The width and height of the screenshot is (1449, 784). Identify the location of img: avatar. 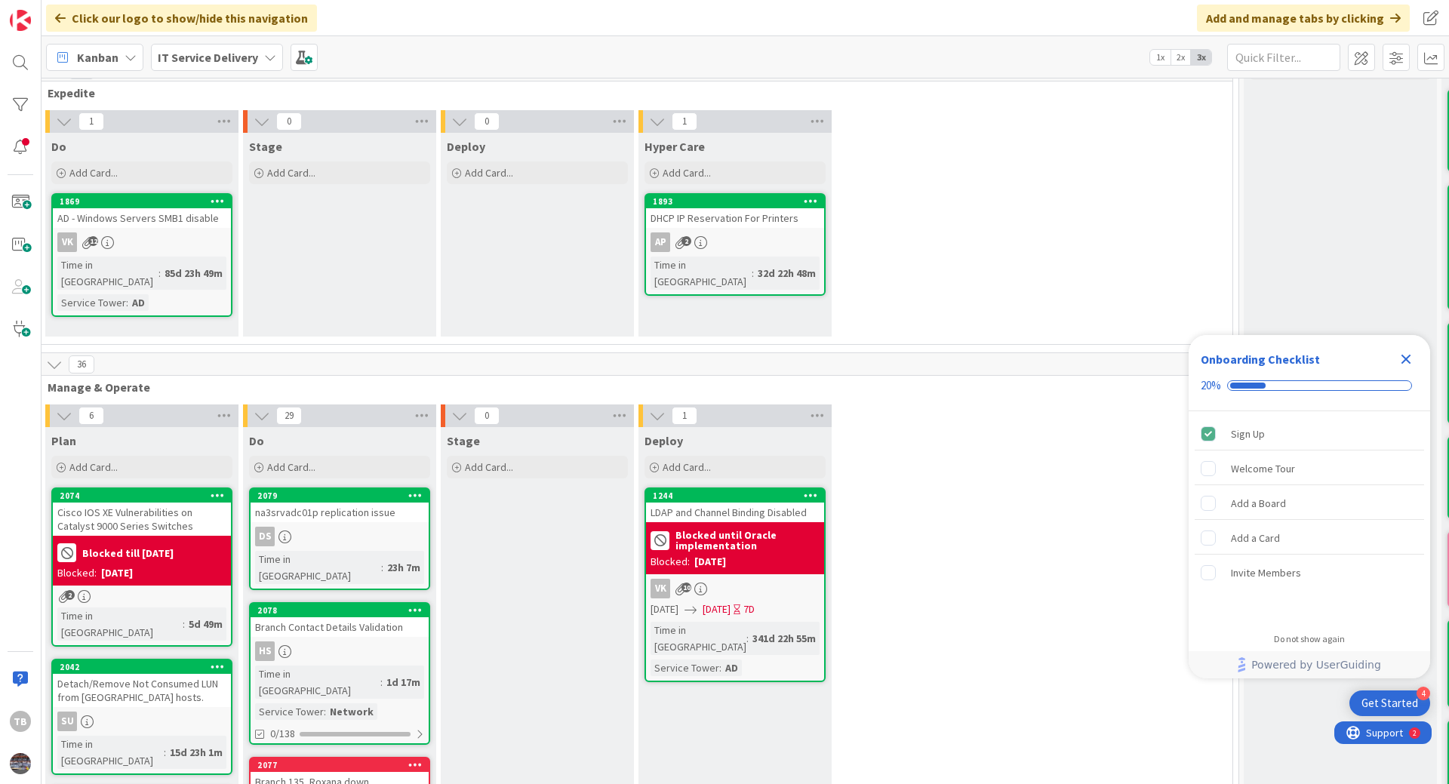
(20, 764).